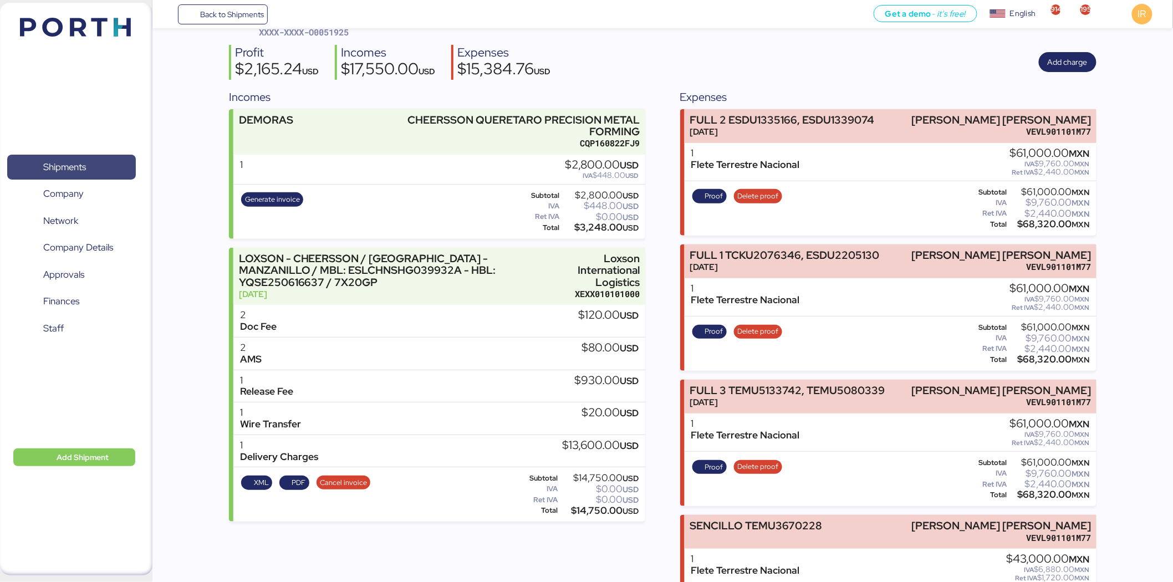 This screenshot has width=1173, height=582. I want to click on a: Shipments, so click(72, 167).